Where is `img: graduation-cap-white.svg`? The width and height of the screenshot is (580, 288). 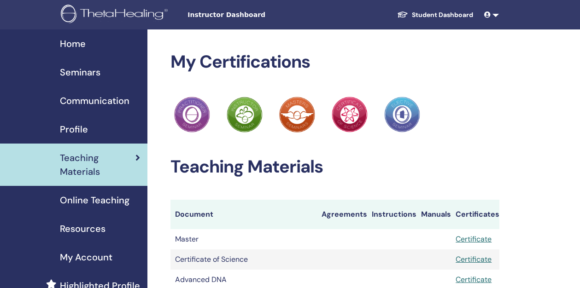
img: graduation-cap-white.svg is located at coordinates (402, 14).